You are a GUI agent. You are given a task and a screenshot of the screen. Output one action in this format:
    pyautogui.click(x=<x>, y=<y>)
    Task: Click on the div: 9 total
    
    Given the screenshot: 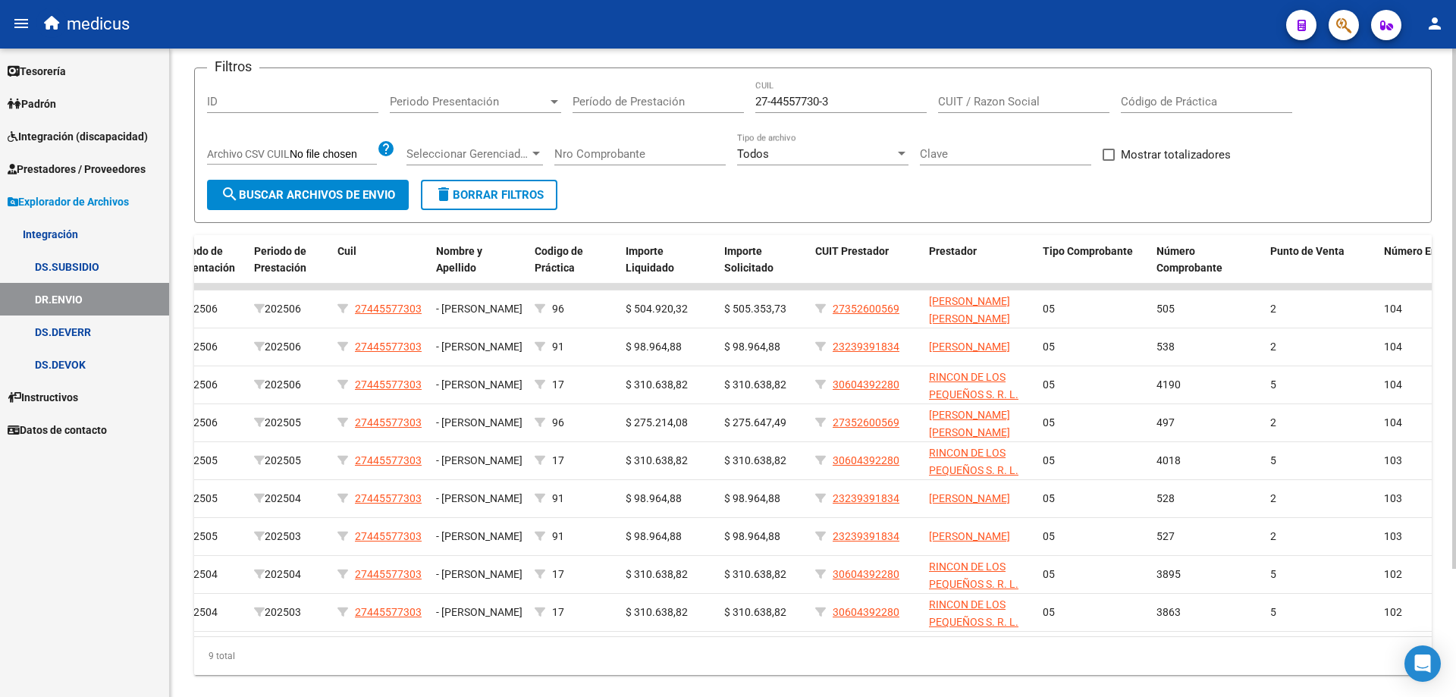 What is the action you would take?
    pyautogui.click(x=813, y=656)
    